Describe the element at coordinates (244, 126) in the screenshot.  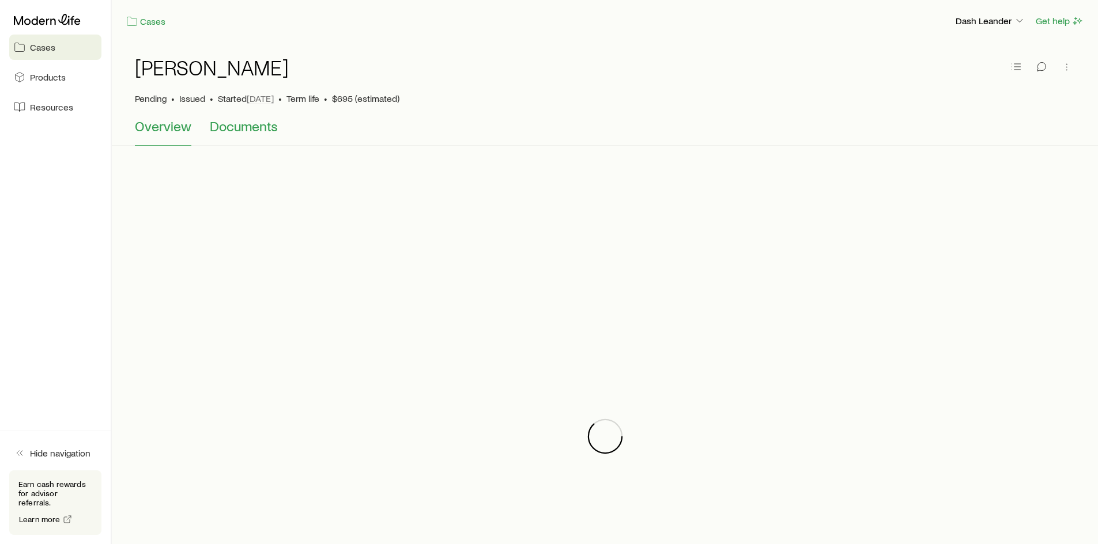
I see `span: Documents` at that location.